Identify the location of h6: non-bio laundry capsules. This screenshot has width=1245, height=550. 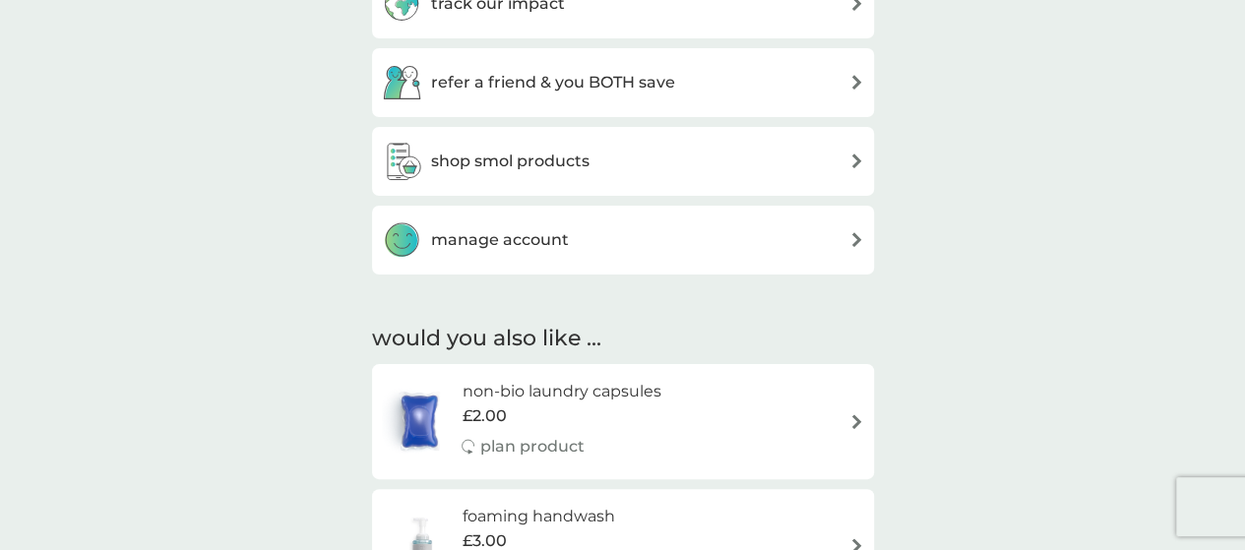
(561, 392).